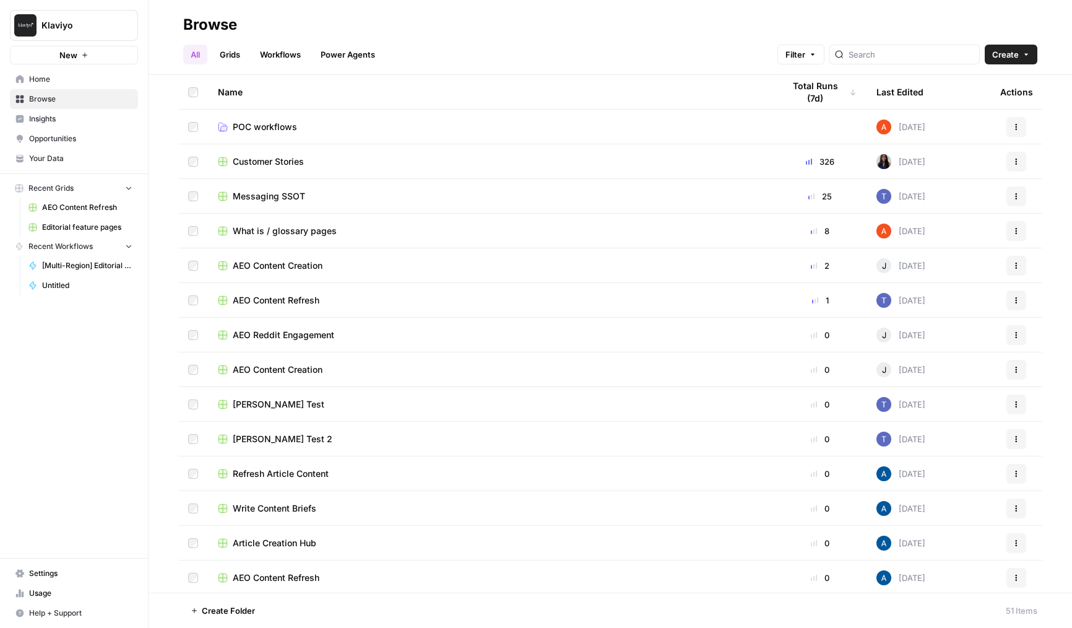  What do you see at coordinates (223, 610) in the screenshot?
I see `button: Create Folder` at bounding box center [223, 610].